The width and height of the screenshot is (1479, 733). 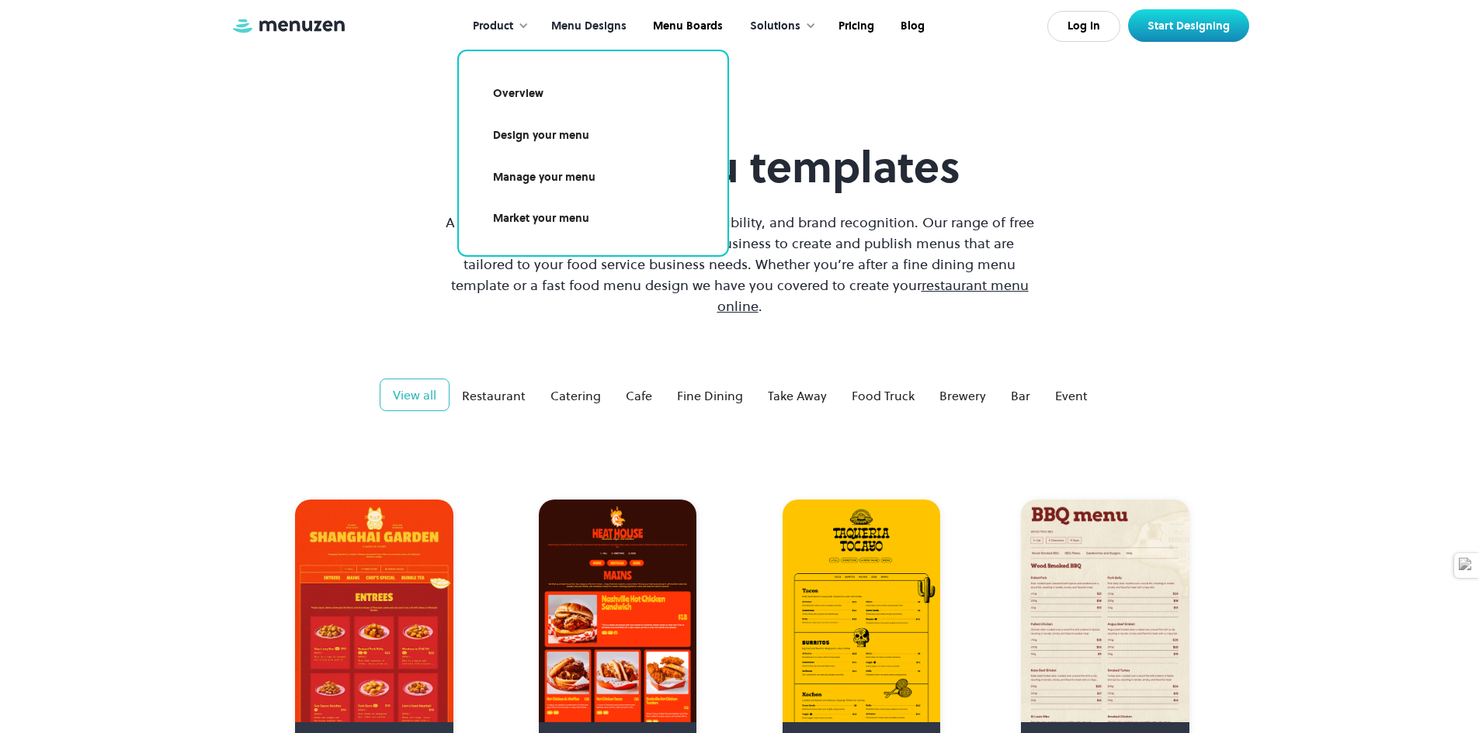 I want to click on a: Menu Designs, so click(x=587, y=26).